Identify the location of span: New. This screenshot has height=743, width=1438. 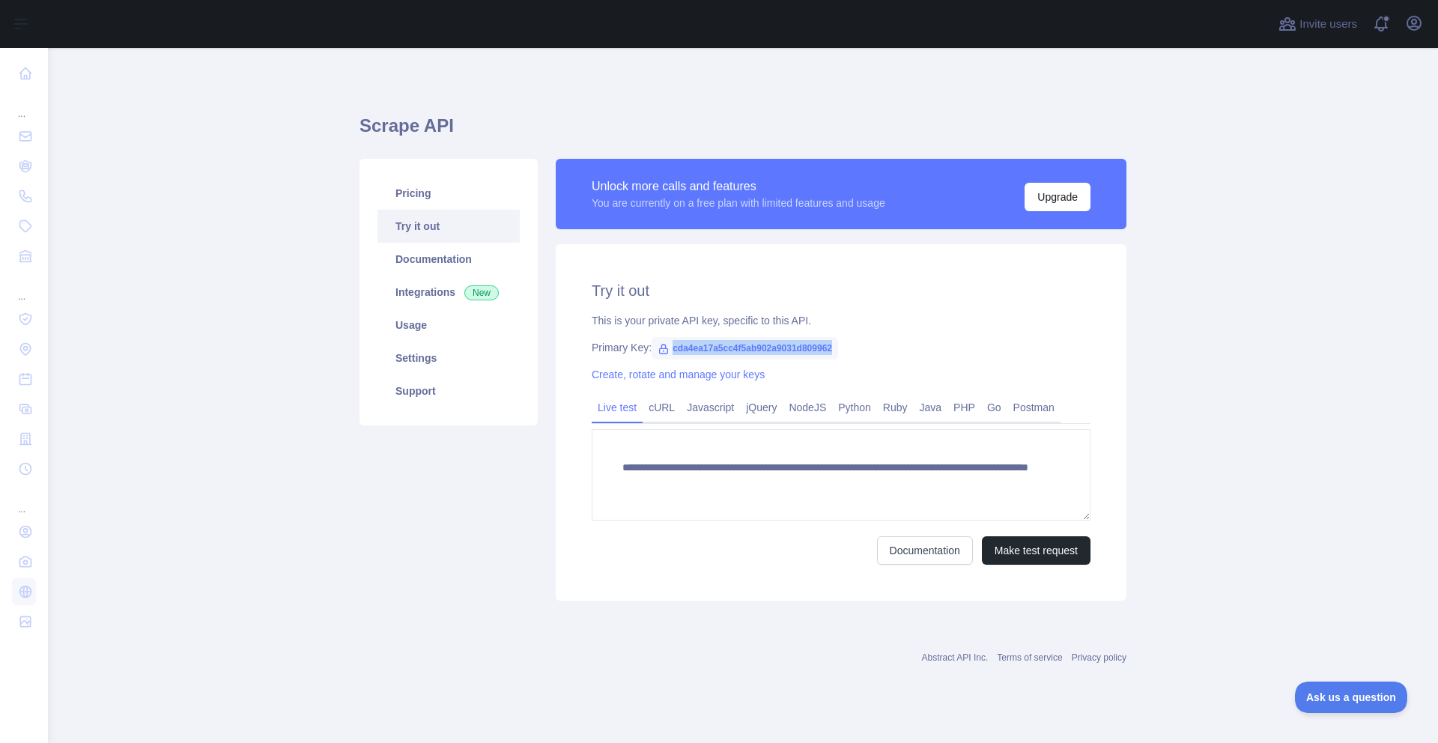
(482, 293).